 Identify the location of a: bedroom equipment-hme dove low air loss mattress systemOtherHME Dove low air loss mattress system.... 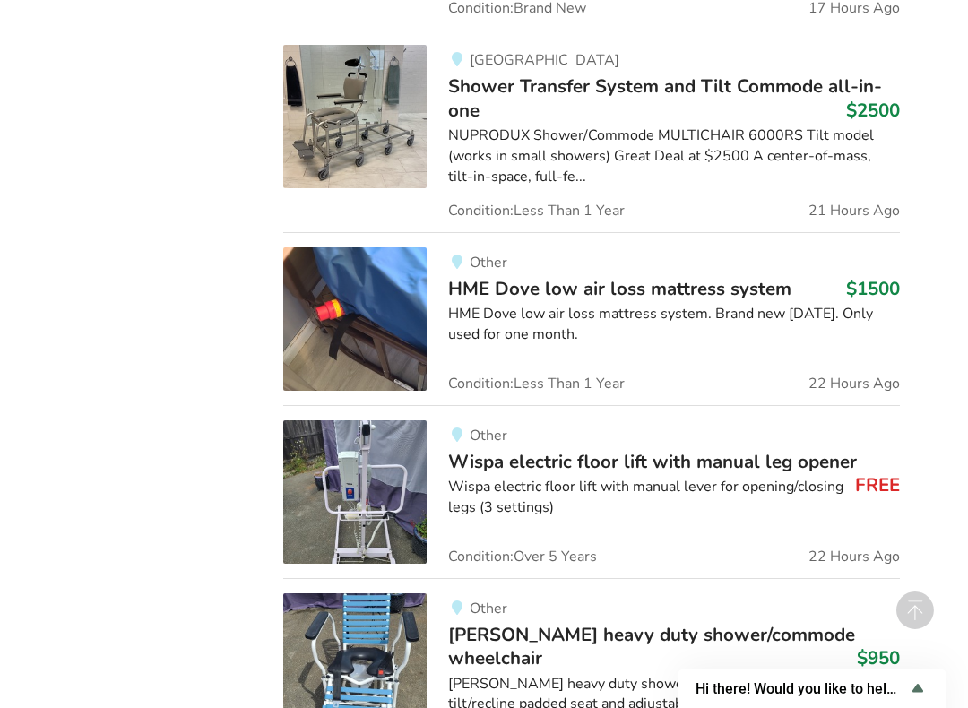
(591, 318).